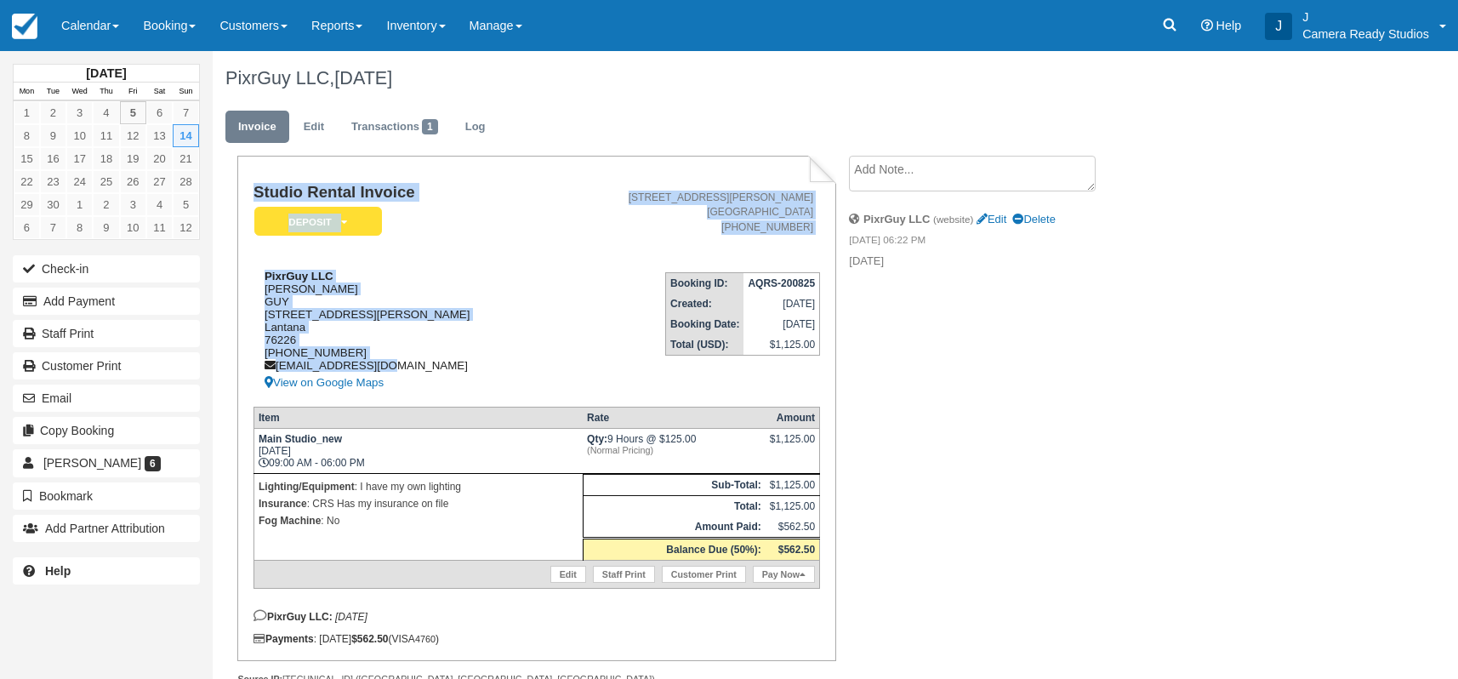  I want to click on a: Deposit, so click(315, 221).